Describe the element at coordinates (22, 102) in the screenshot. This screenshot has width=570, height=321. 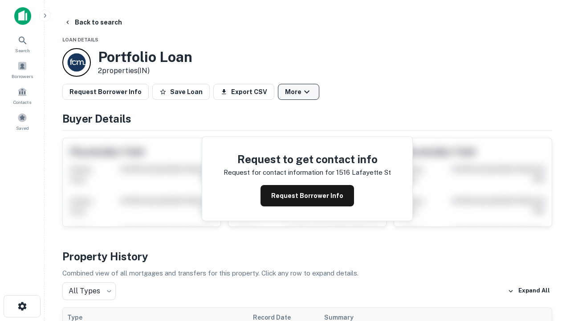
I see `span: Contacts` at that location.